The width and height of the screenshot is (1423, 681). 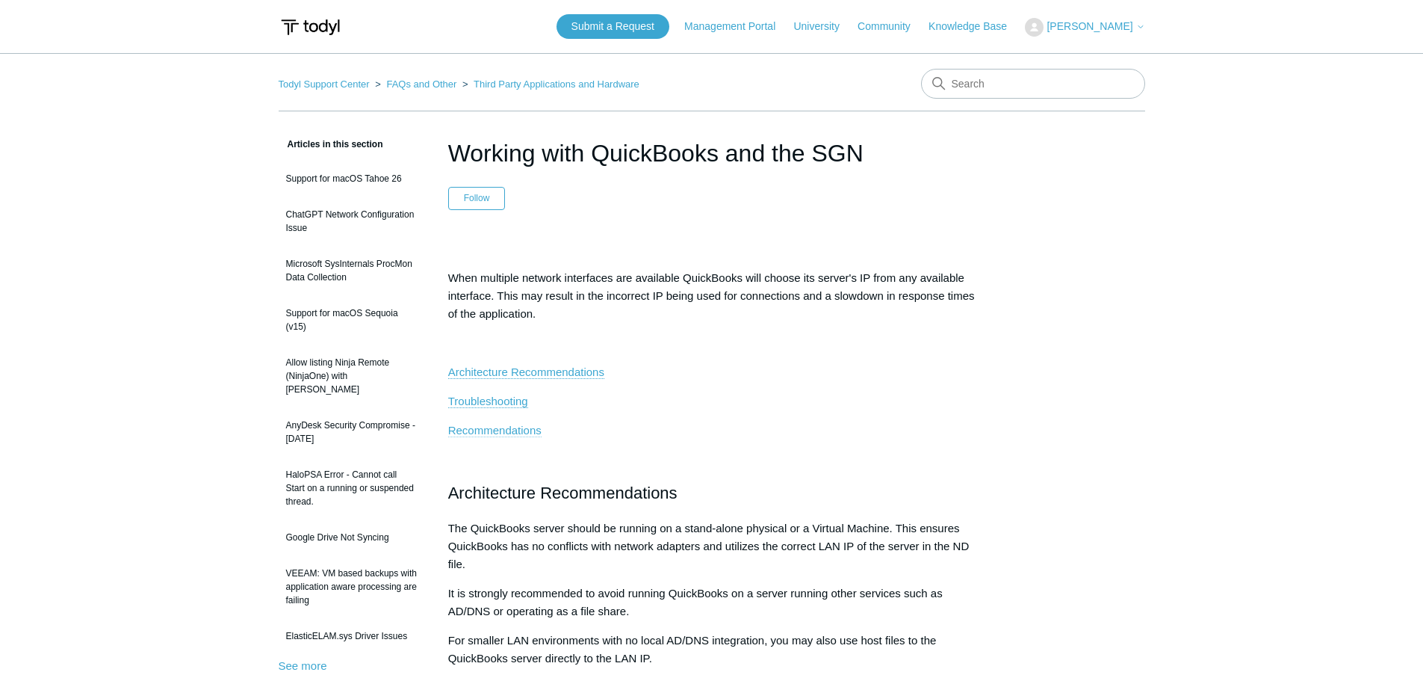 I want to click on a: Third Party Applications and Hardware, so click(x=557, y=84).